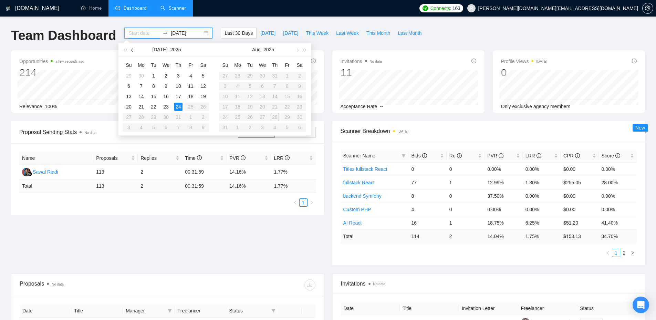 This screenshot has height=320, width=656. I want to click on td: 2025-07-14, so click(141, 96).